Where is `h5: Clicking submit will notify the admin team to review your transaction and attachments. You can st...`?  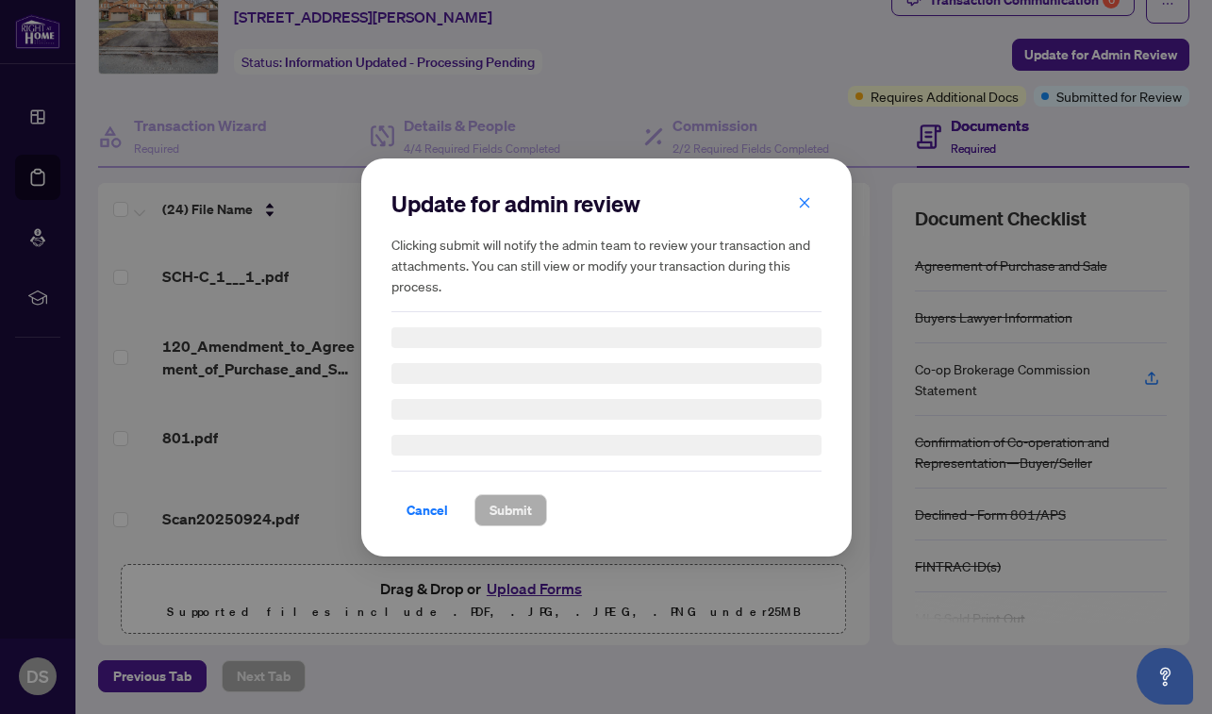
h5: Clicking submit will notify the admin team to review your transaction and attachments. You can st... is located at coordinates (607, 265).